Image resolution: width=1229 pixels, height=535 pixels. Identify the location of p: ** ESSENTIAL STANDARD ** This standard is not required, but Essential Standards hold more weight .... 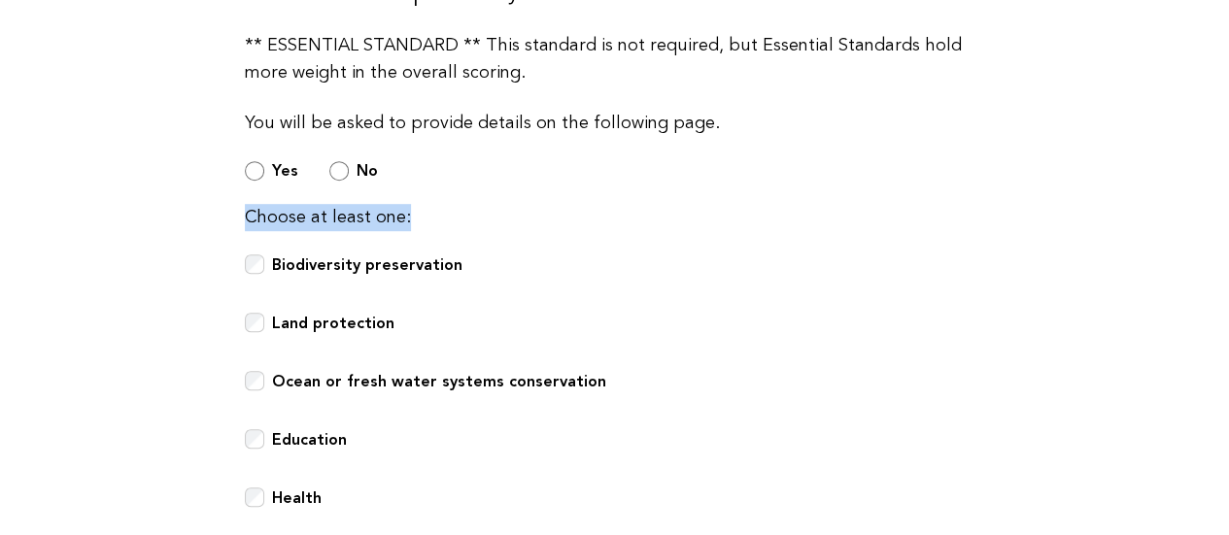
(615, 59).